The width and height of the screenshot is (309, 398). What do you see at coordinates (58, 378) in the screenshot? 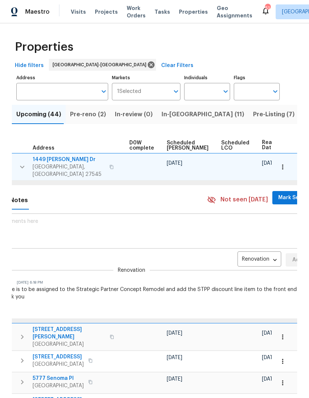
I see `span: 5777 Senoma Pl` at bounding box center [58, 378].